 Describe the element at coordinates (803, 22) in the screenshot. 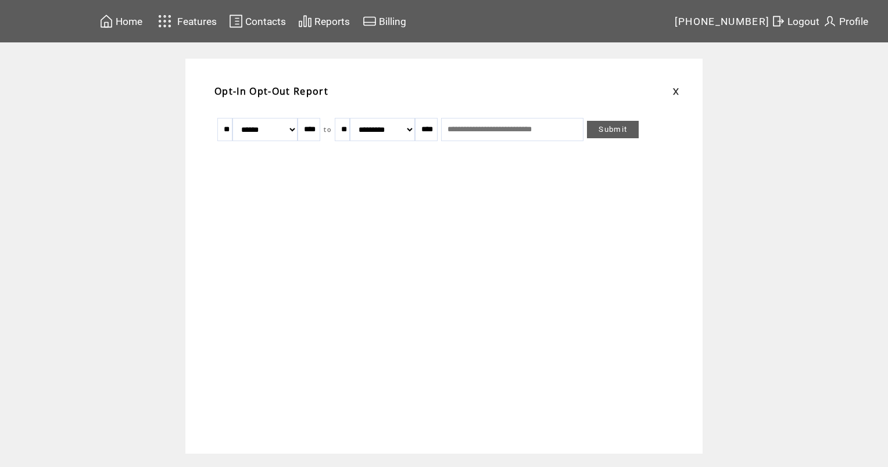

I see `span: Logout` at that location.